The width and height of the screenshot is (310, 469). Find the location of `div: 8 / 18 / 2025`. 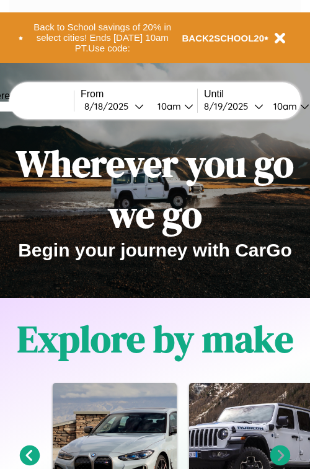

div: 8 / 18 / 2025 is located at coordinates (109, 106).